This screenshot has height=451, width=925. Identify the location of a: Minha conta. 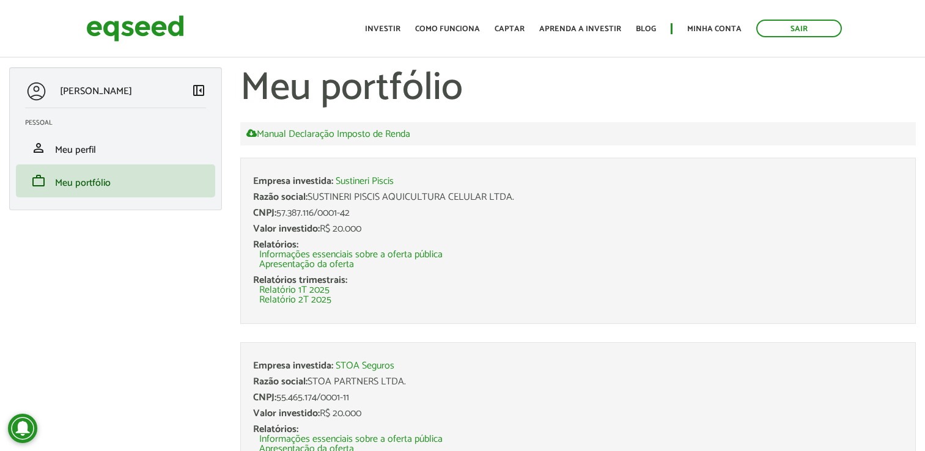
(714, 29).